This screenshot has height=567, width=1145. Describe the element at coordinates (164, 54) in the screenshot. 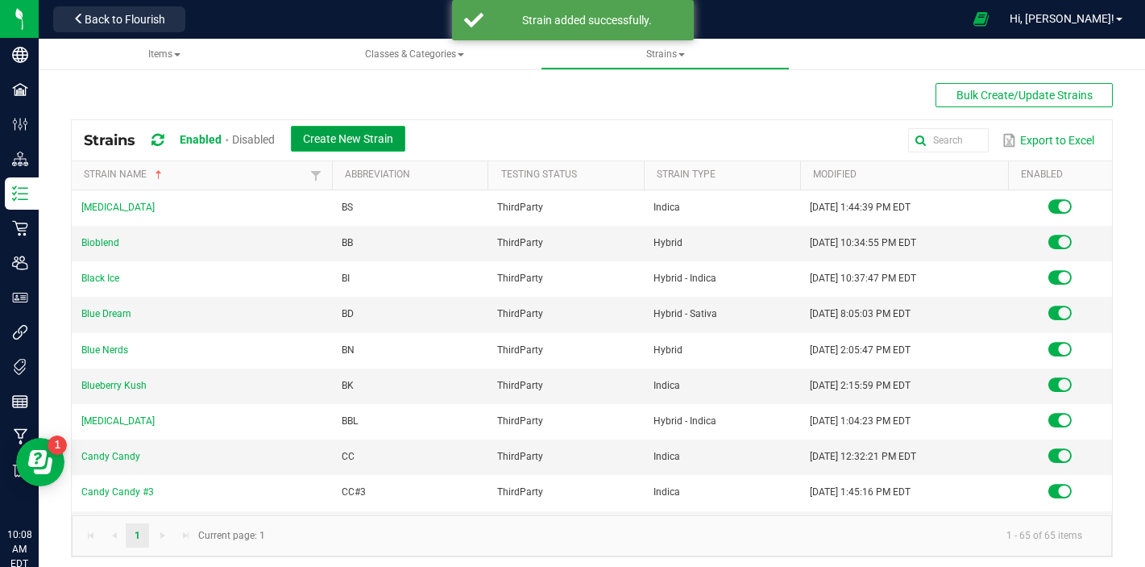

I see `span: Items` at that location.